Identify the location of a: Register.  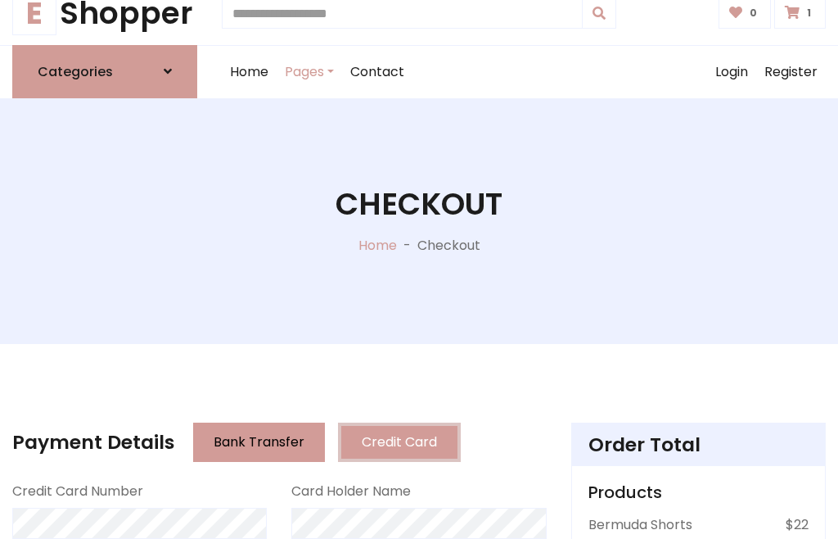
(791, 72).